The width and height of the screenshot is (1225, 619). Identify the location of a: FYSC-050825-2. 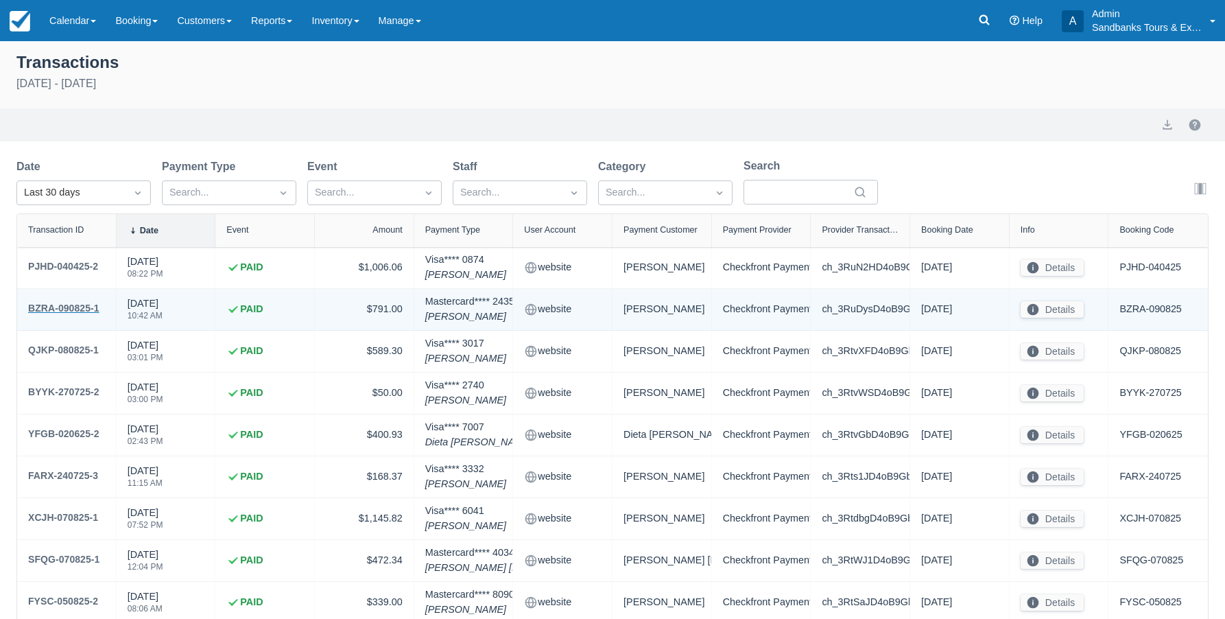
(63, 602).